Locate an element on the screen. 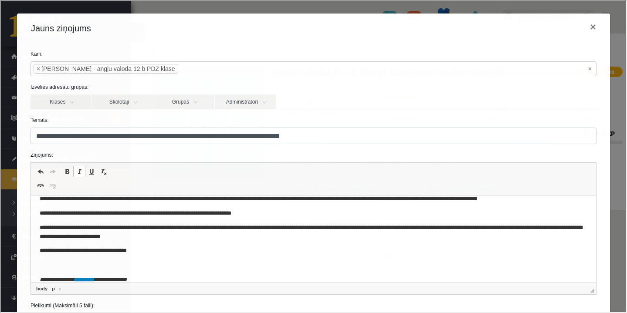 This screenshot has width=627, height=313. h4: Jauns ziņojums is located at coordinates (60, 27).